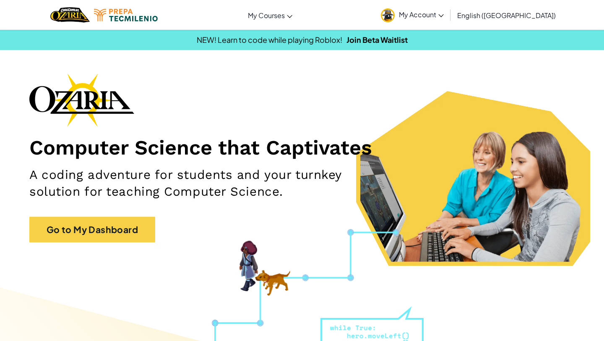 The height and width of the screenshot is (341, 604). What do you see at coordinates (82, 100) in the screenshot?
I see `img: Ozaria branding logo` at bounding box center [82, 100].